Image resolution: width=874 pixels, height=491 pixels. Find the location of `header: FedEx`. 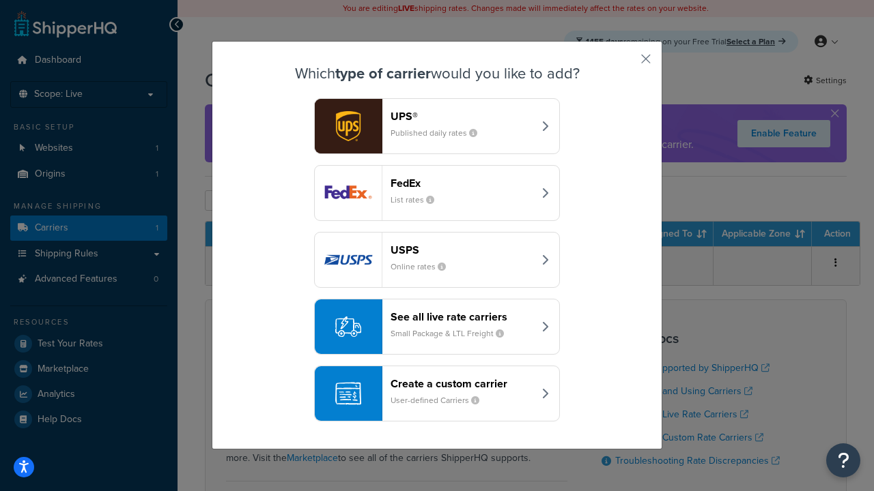

header: FedEx is located at coordinates (461, 183).